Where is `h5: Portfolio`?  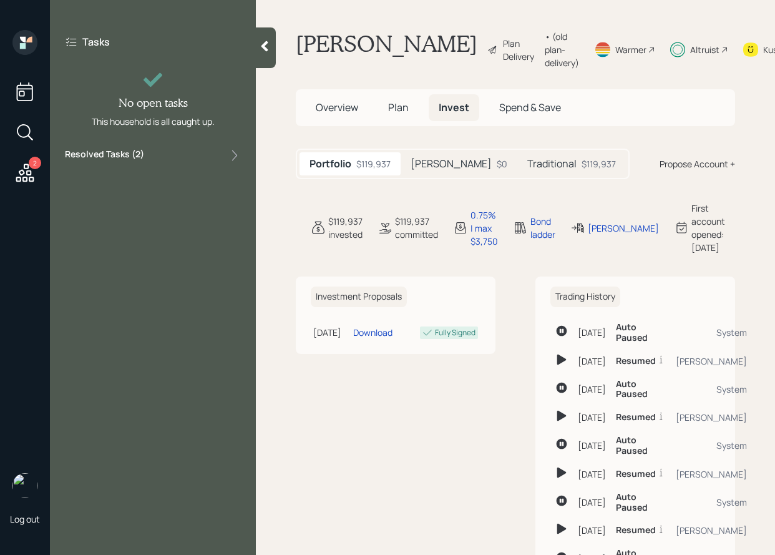
h5: Portfolio is located at coordinates (330, 163).